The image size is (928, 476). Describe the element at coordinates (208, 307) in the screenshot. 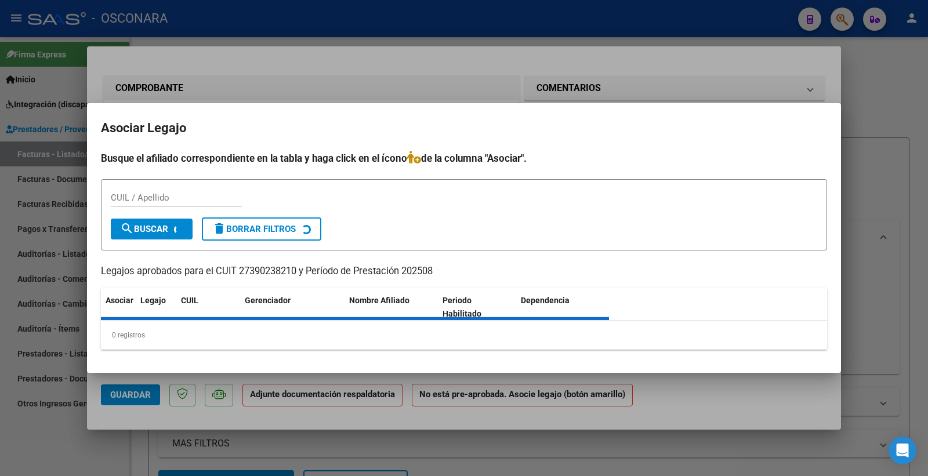

I see `datatable-header-cell: CUIL` at that location.